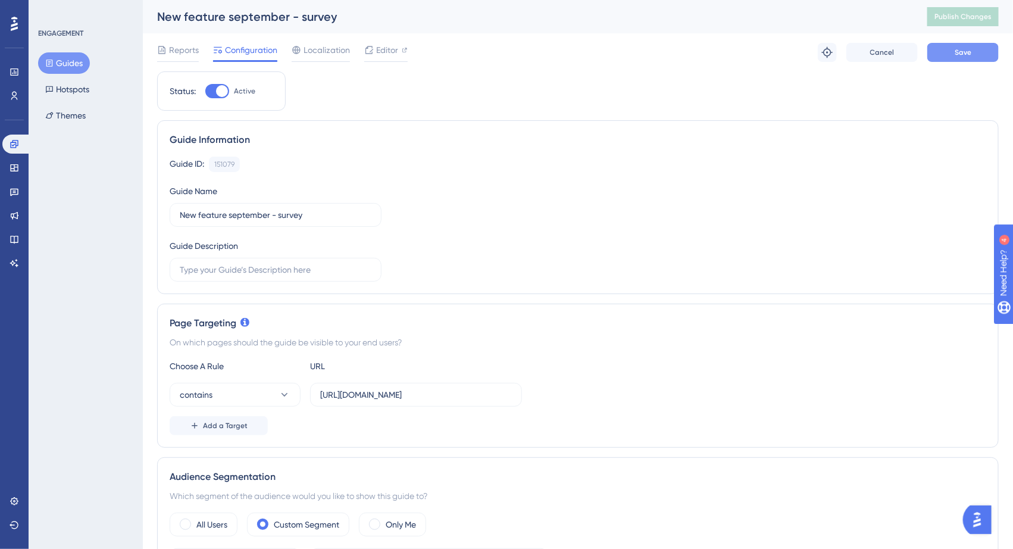 This screenshot has height=549, width=1013. What do you see at coordinates (212, 524) in the screenshot?
I see `label: All Users` at bounding box center [212, 524].